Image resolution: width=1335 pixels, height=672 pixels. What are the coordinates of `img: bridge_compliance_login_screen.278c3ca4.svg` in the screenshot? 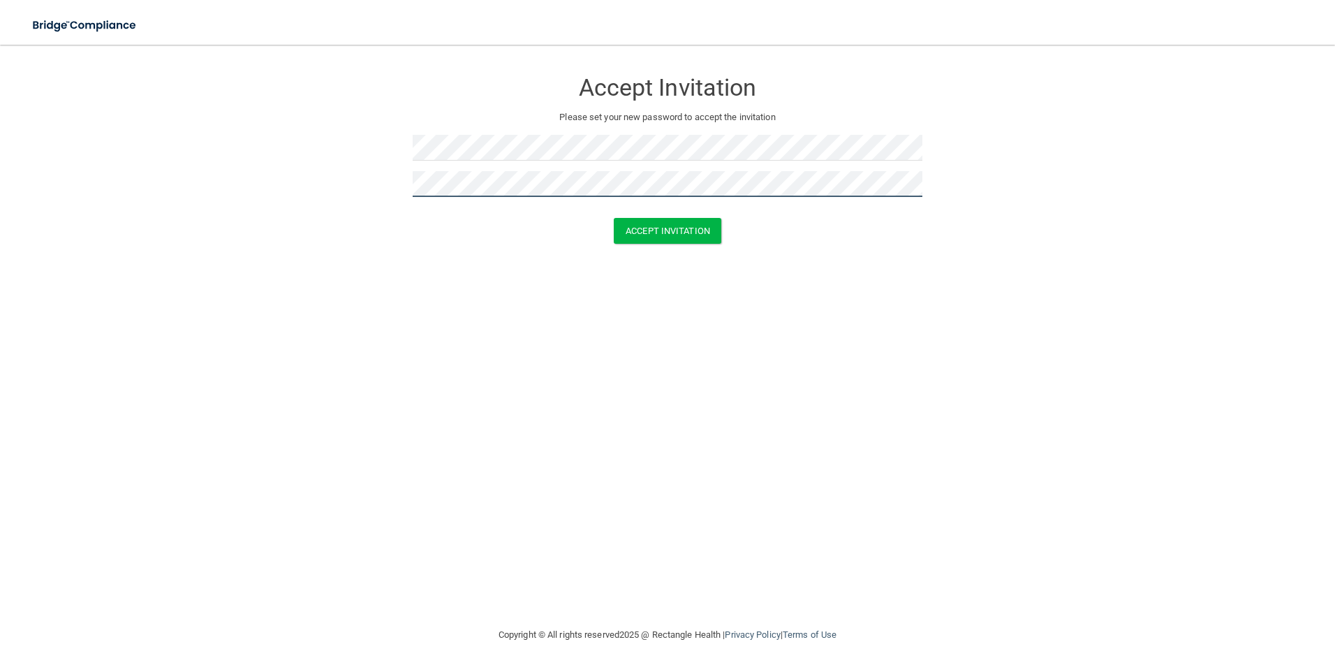 It's located at (85, 25).